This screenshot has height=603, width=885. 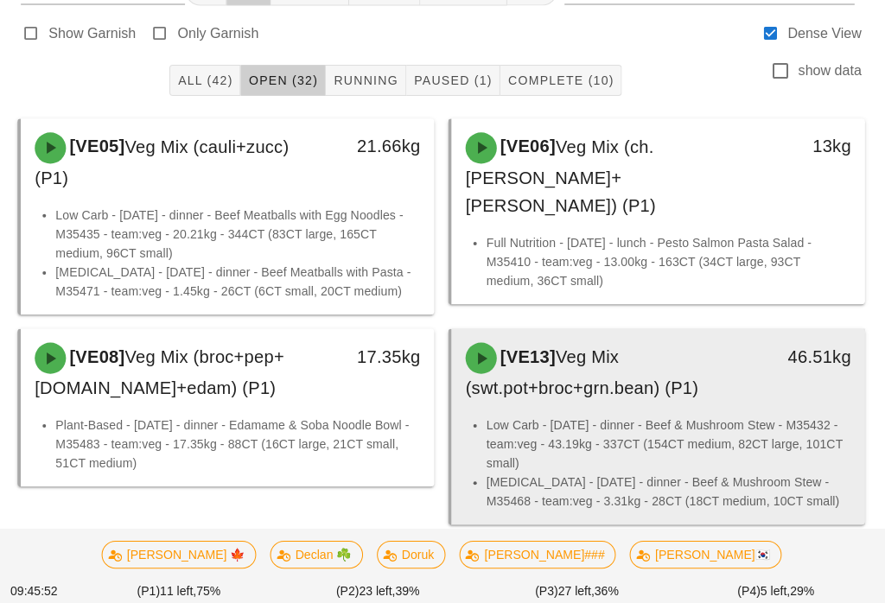 What do you see at coordinates (454, 80) in the screenshot?
I see `span: Paused (1)` at bounding box center [454, 80].